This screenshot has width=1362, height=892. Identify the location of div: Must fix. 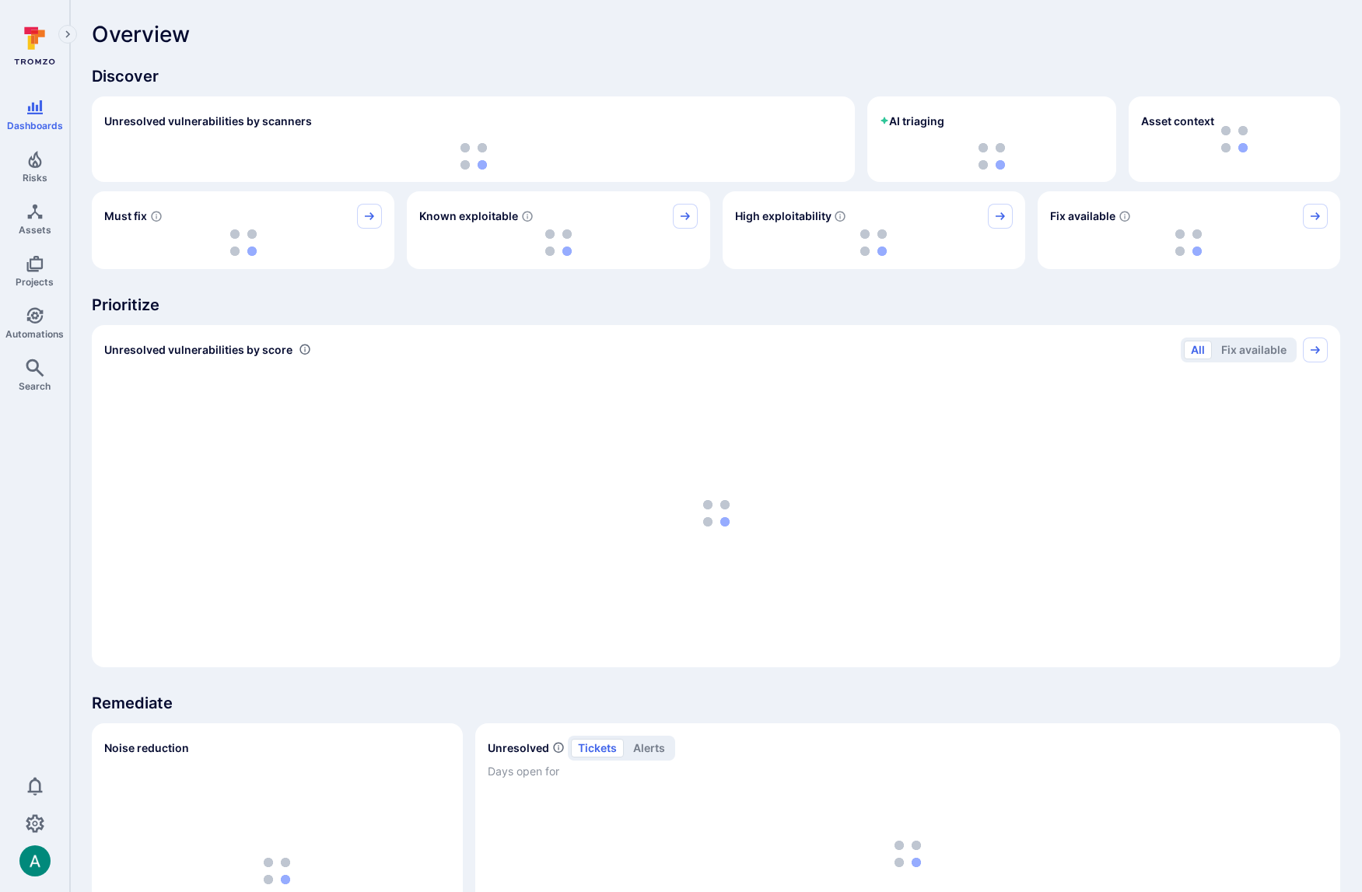
(243, 230).